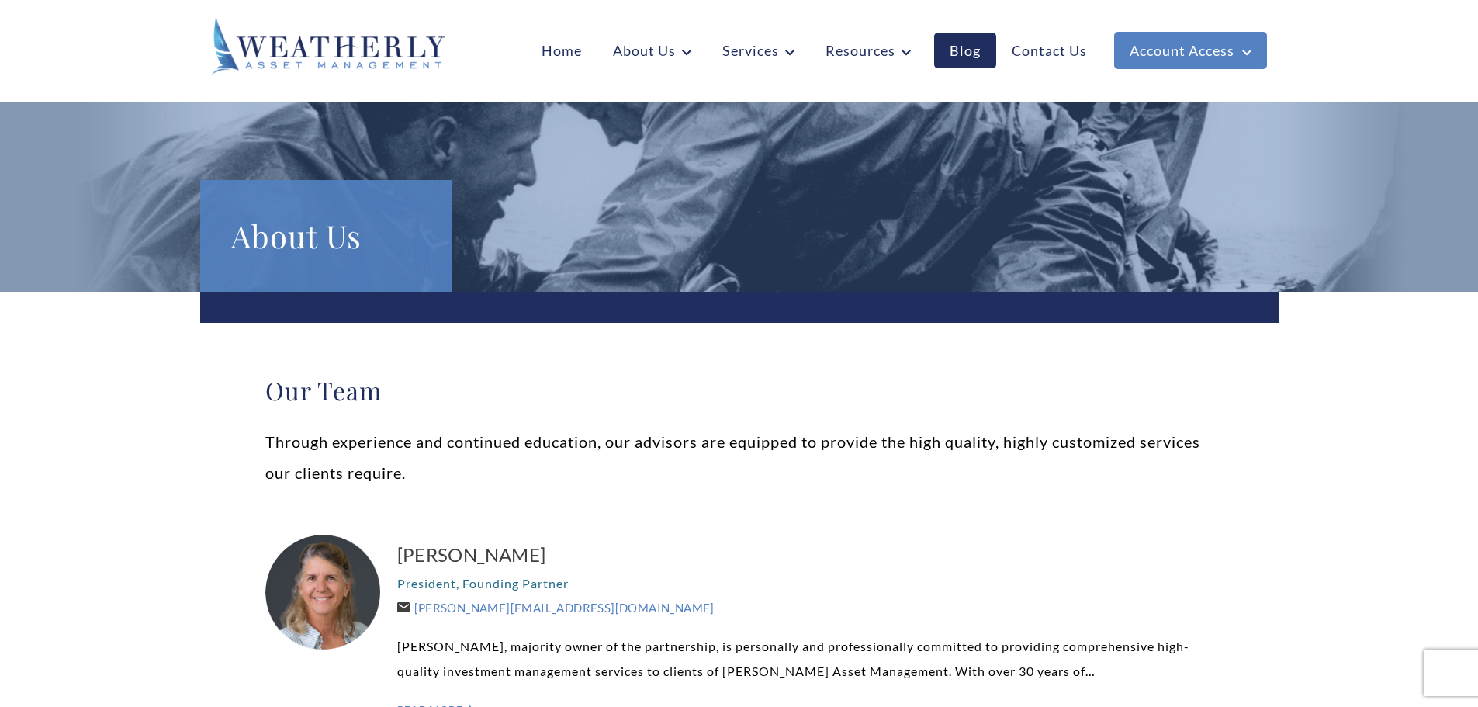 The image size is (1478, 707). What do you see at coordinates (652, 50) in the screenshot?
I see `a: About Us` at bounding box center [652, 50].